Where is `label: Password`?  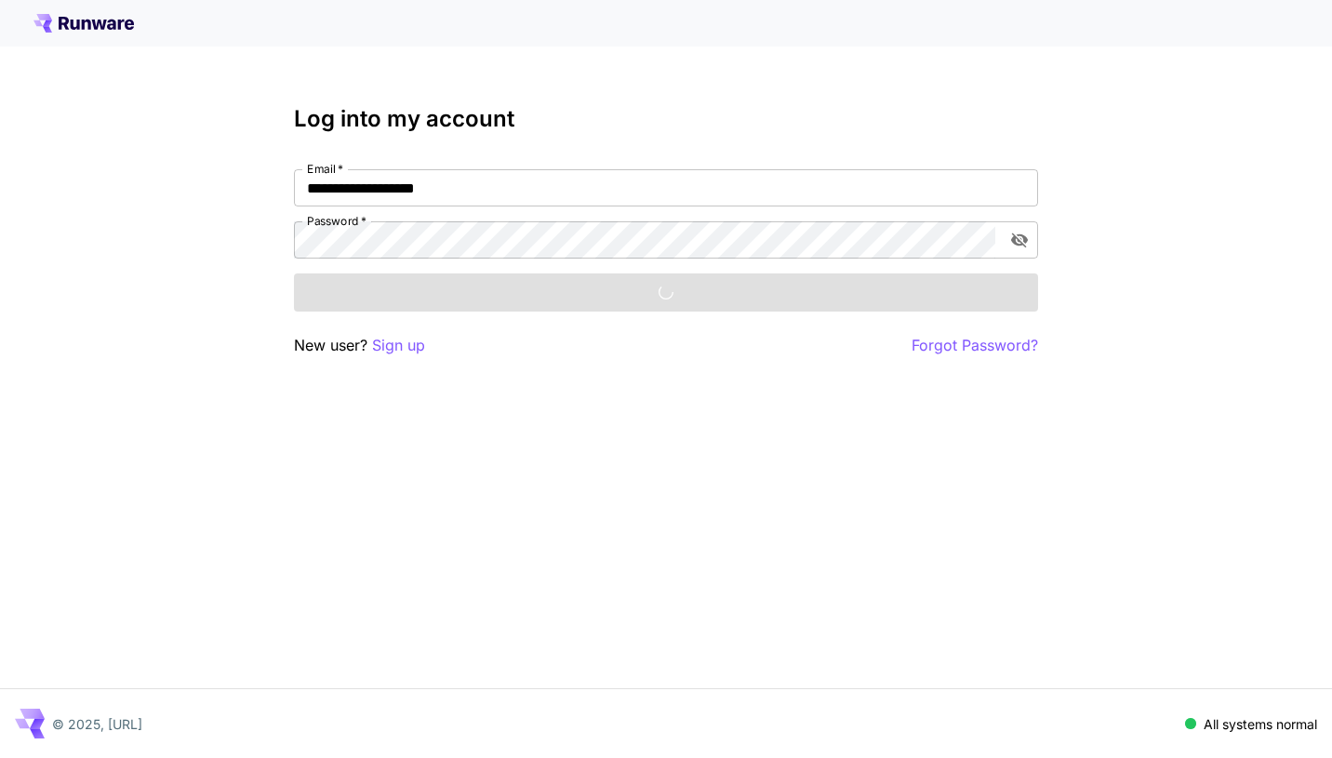
label: Password is located at coordinates (337, 220).